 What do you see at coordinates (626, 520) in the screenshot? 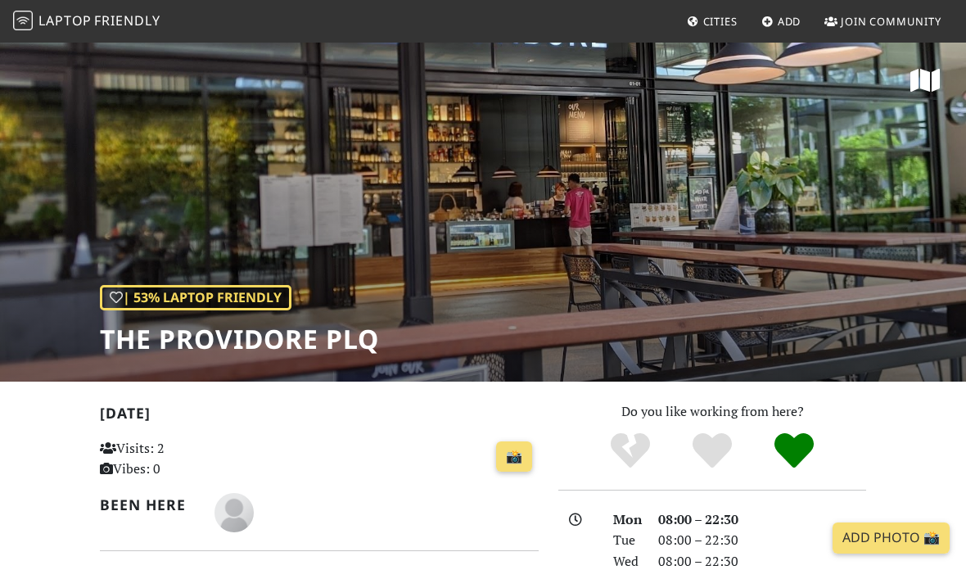
I see `div: Mon` at bounding box center [626, 520].